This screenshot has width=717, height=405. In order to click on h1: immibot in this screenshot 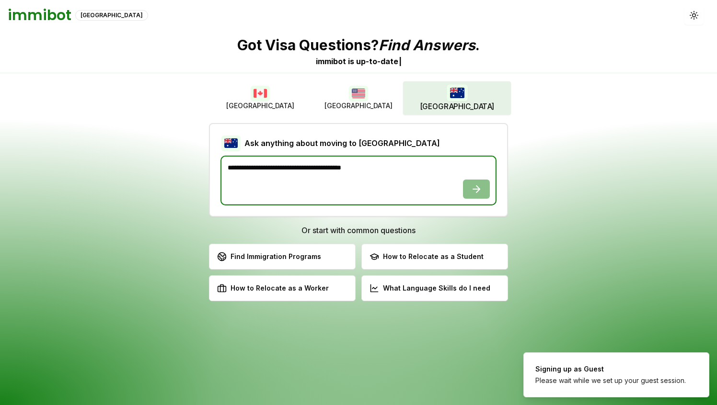, I will do `click(39, 15)`.